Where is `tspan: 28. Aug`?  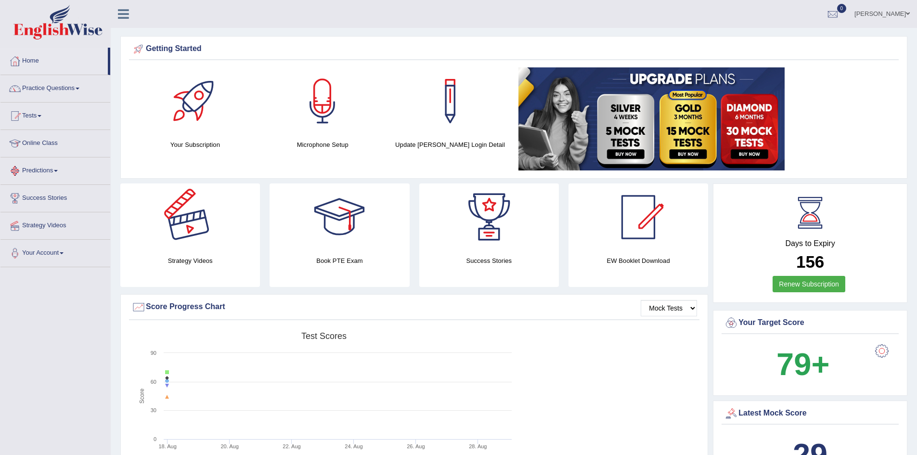 tspan: 28. Aug is located at coordinates (477, 446).